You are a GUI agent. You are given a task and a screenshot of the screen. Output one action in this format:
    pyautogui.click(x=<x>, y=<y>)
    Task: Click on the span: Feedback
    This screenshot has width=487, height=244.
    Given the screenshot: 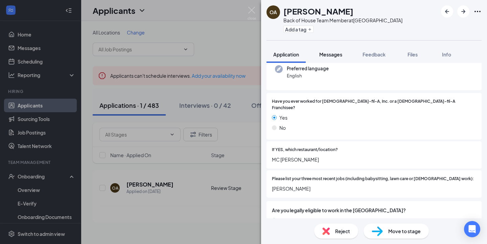 What is the action you would take?
    pyautogui.click(x=374, y=54)
    